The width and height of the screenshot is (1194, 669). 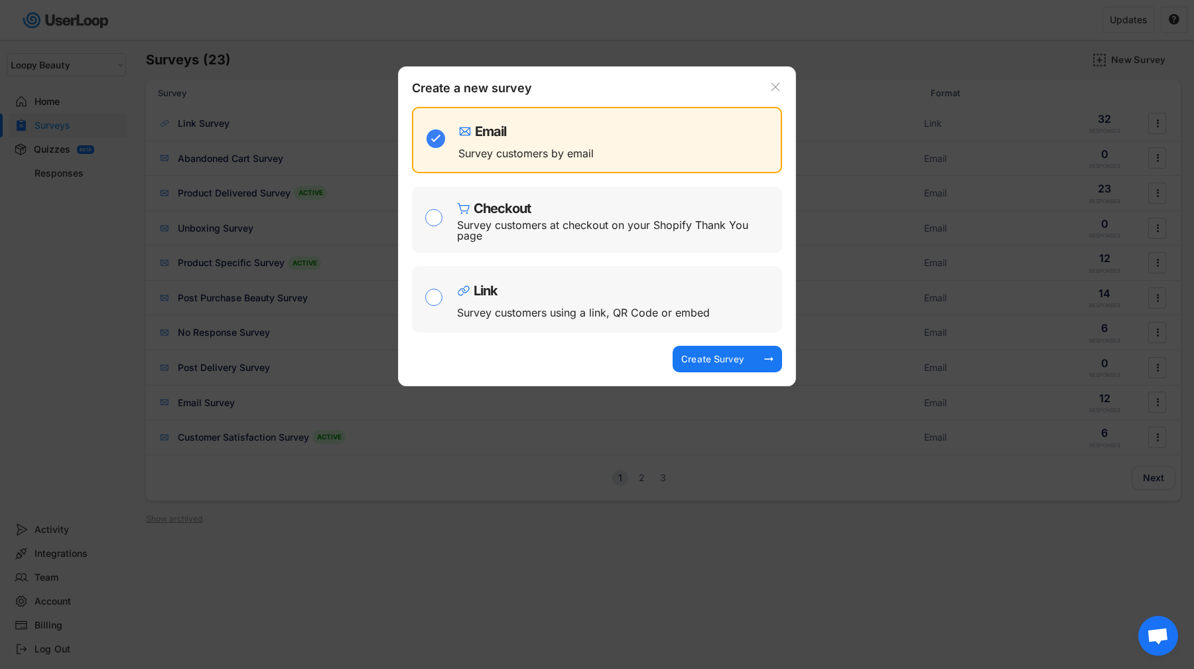 I want to click on div: Link, so click(x=486, y=291).